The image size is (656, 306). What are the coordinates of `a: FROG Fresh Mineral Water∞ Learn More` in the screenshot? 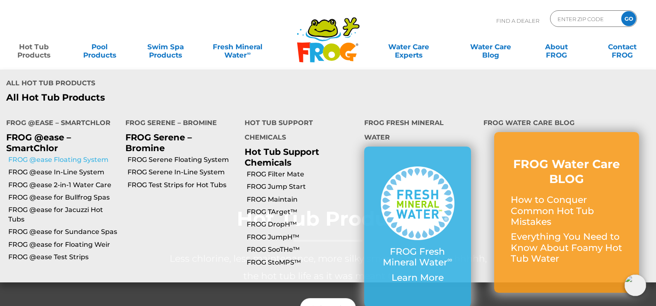 It's located at (418, 227).